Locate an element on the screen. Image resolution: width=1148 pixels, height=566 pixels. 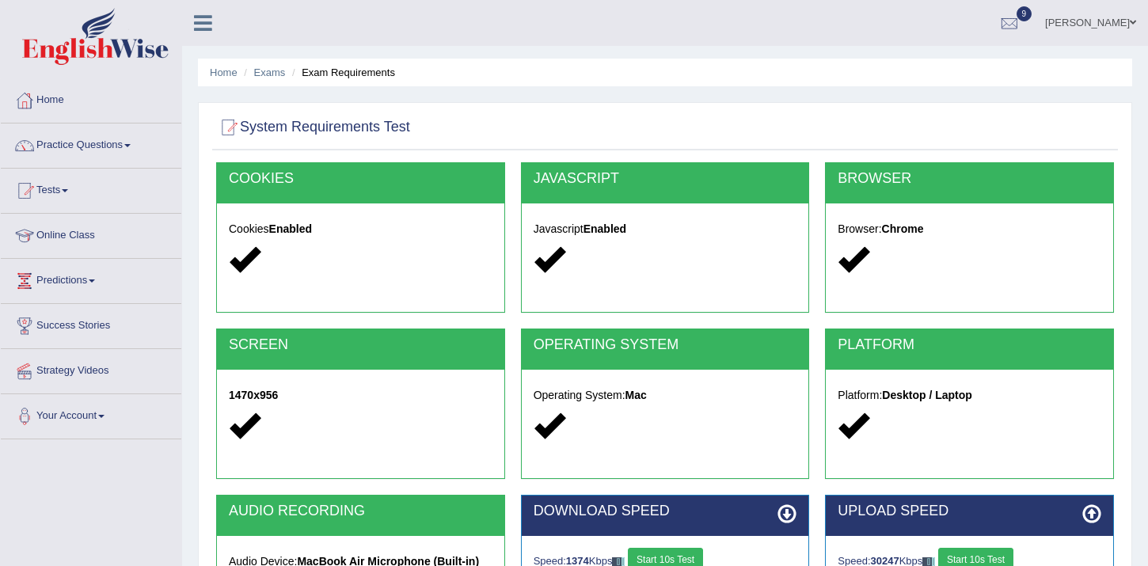
h2: OPERATING SYSTEM is located at coordinates (665, 345).